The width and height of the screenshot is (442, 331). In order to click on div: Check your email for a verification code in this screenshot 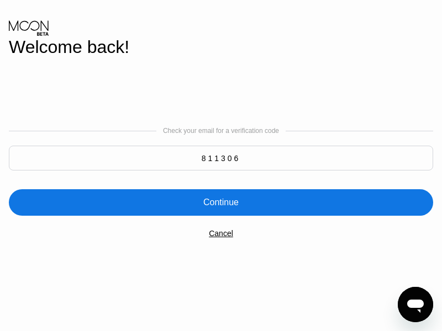, I will do `click(221, 131)`.